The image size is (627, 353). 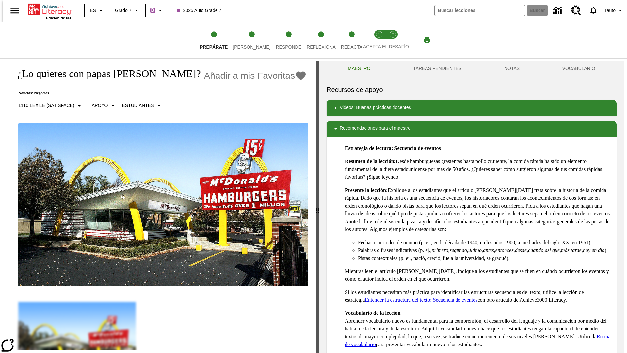 What do you see at coordinates (471, 207) in the screenshot?
I see `div: activity` at bounding box center [471, 207].